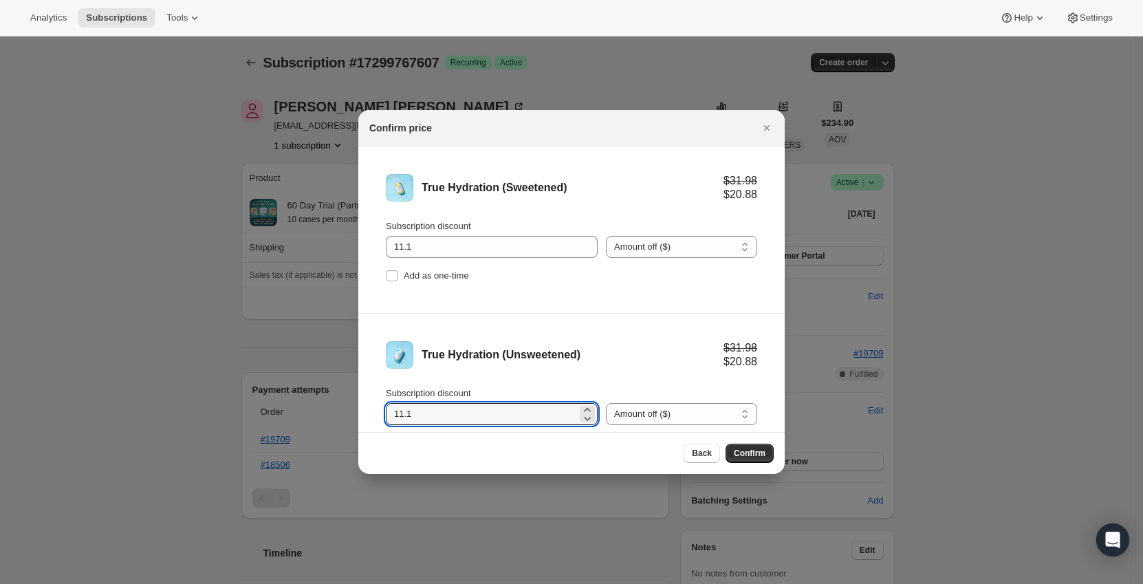  Describe the element at coordinates (750, 453) in the screenshot. I see `button: Confirm` at that location.